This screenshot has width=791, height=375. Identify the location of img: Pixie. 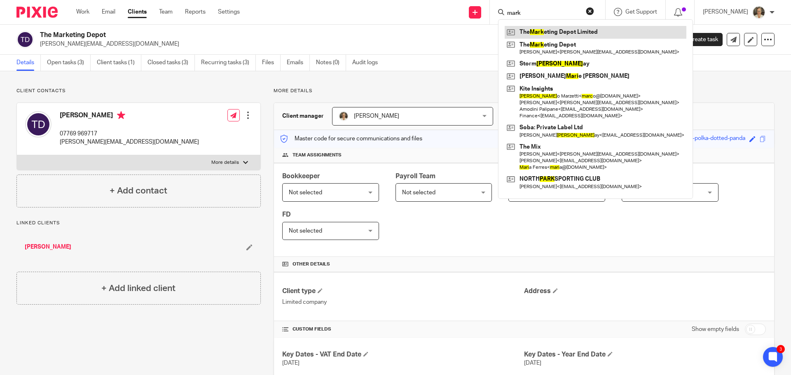
(37, 12).